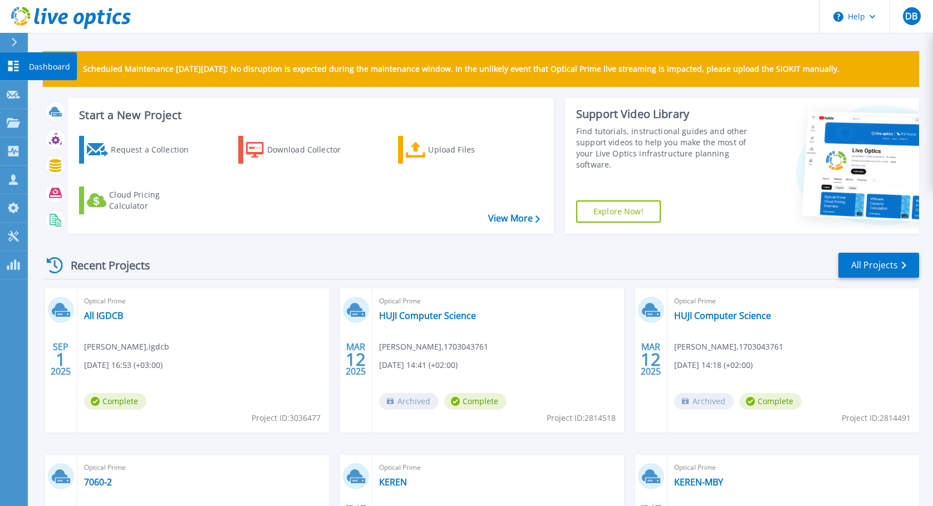  What do you see at coordinates (309, 115) in the screenshot?
I see `h3: Start a New Project` at bounding box center [309, 115].